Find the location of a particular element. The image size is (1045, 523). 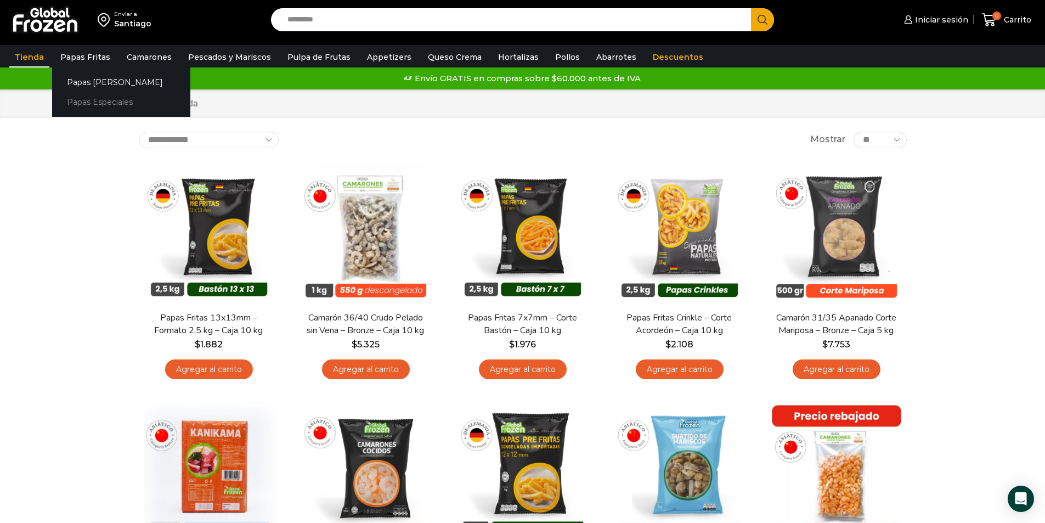

a: Tienda is located at coordinates (29, 57).